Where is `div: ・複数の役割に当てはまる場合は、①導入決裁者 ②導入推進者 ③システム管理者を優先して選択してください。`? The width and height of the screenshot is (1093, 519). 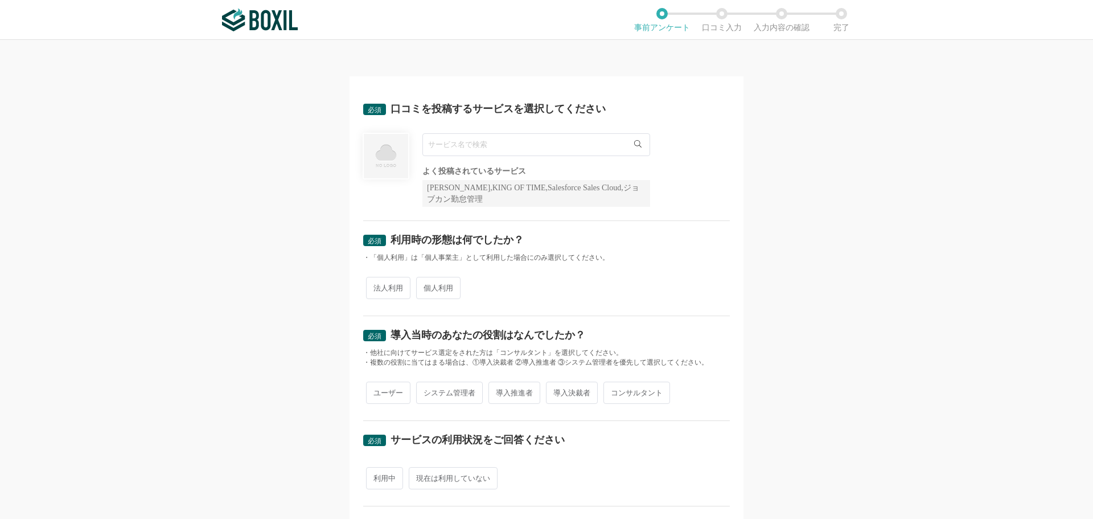
div: ・複数の役割に当てはまる場合は、①導入決裁者 ②導入推進者 ③システム管理者を優先して選択してください。 is located at coordinates (546, 362).